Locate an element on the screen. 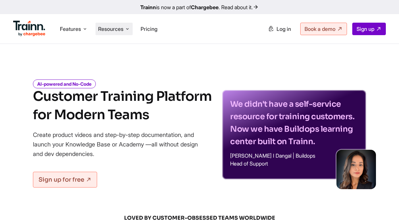 The width and height of the screenshot is (399, 222). a: Sign up for free is located at coordinates (65, 180).